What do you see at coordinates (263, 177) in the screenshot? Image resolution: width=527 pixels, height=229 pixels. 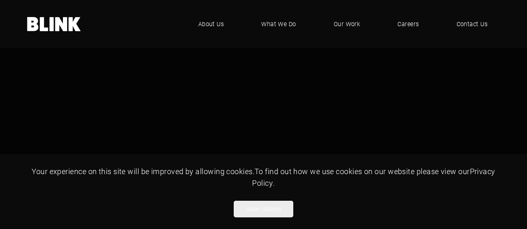 I see `span: Your experience on this site will be improved by allowing cookies. To find out how we use cookies...` at bounding box center [263, 177].